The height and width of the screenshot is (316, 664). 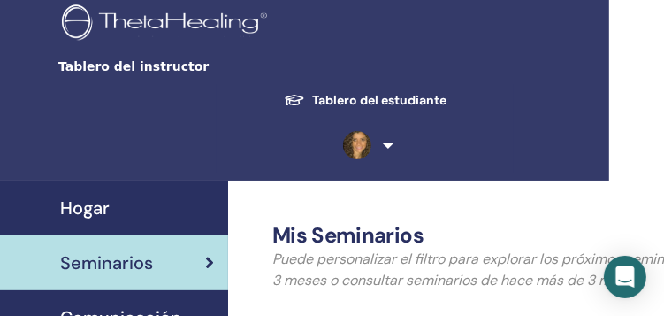 What do you see at coordinates (85, 208) in the screenshot?
I see `span: Hogar` at bounding box center [85, 208].